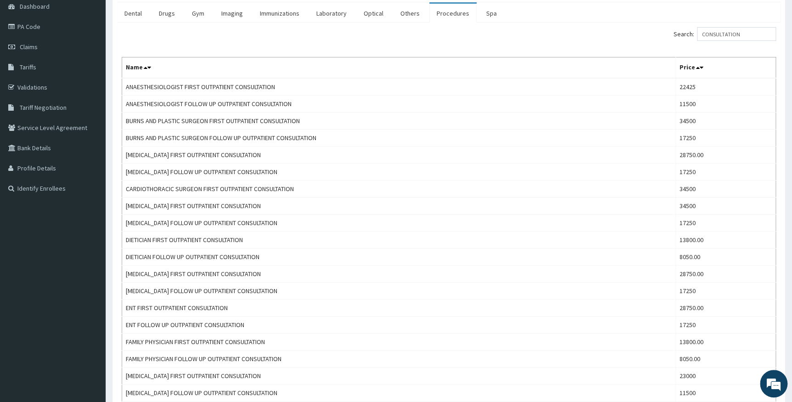  I want to click on a: Immunizations, so click(280, 13).